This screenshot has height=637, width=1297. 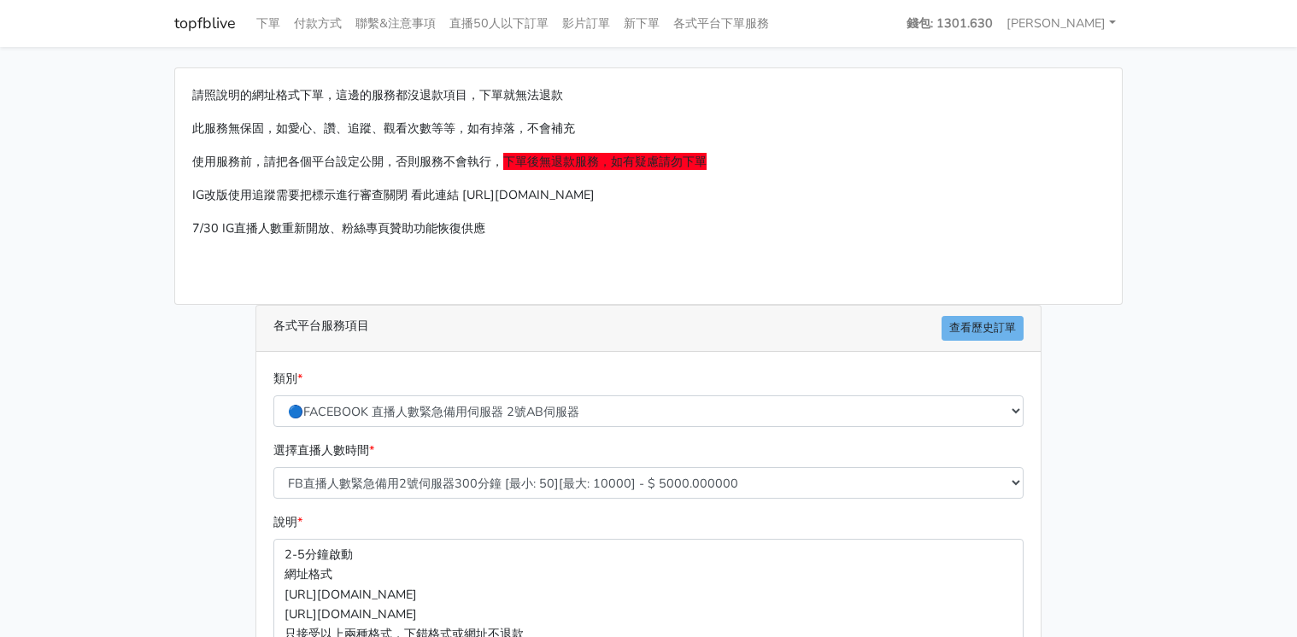 What do you see at coordinates (949, 23) in the screenshot?
I see `a: 錢包: 1301.630` at bounding box center [949, 23].